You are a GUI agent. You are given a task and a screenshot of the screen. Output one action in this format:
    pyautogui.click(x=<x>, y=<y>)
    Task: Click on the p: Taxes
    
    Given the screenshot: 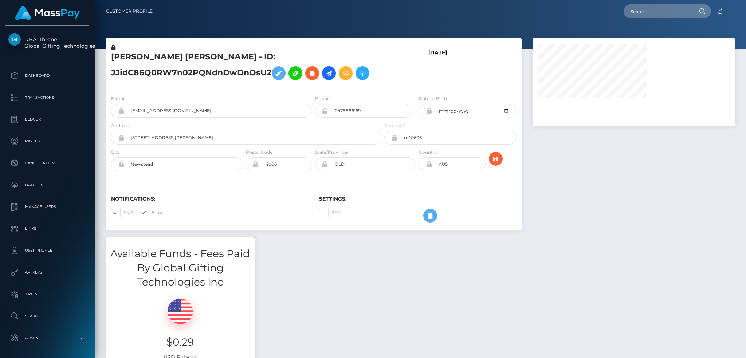 What is the action you would take?
    pyautogui.click(x=47, y=294)
    